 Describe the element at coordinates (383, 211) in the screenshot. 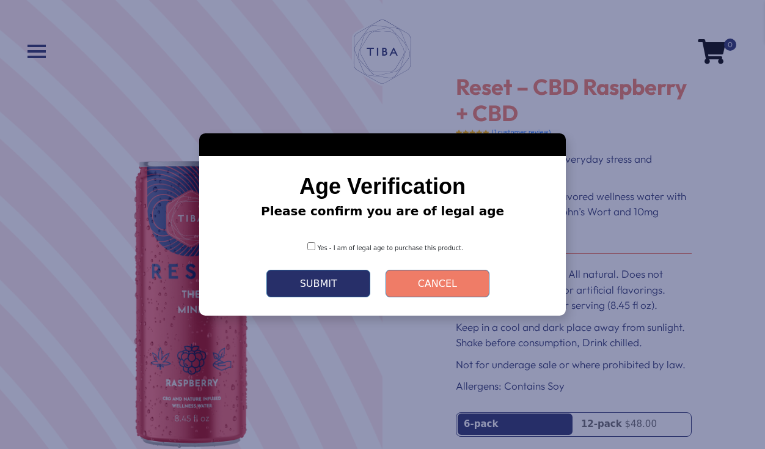

I see `p: Please confirm you are of legal age` at that location.